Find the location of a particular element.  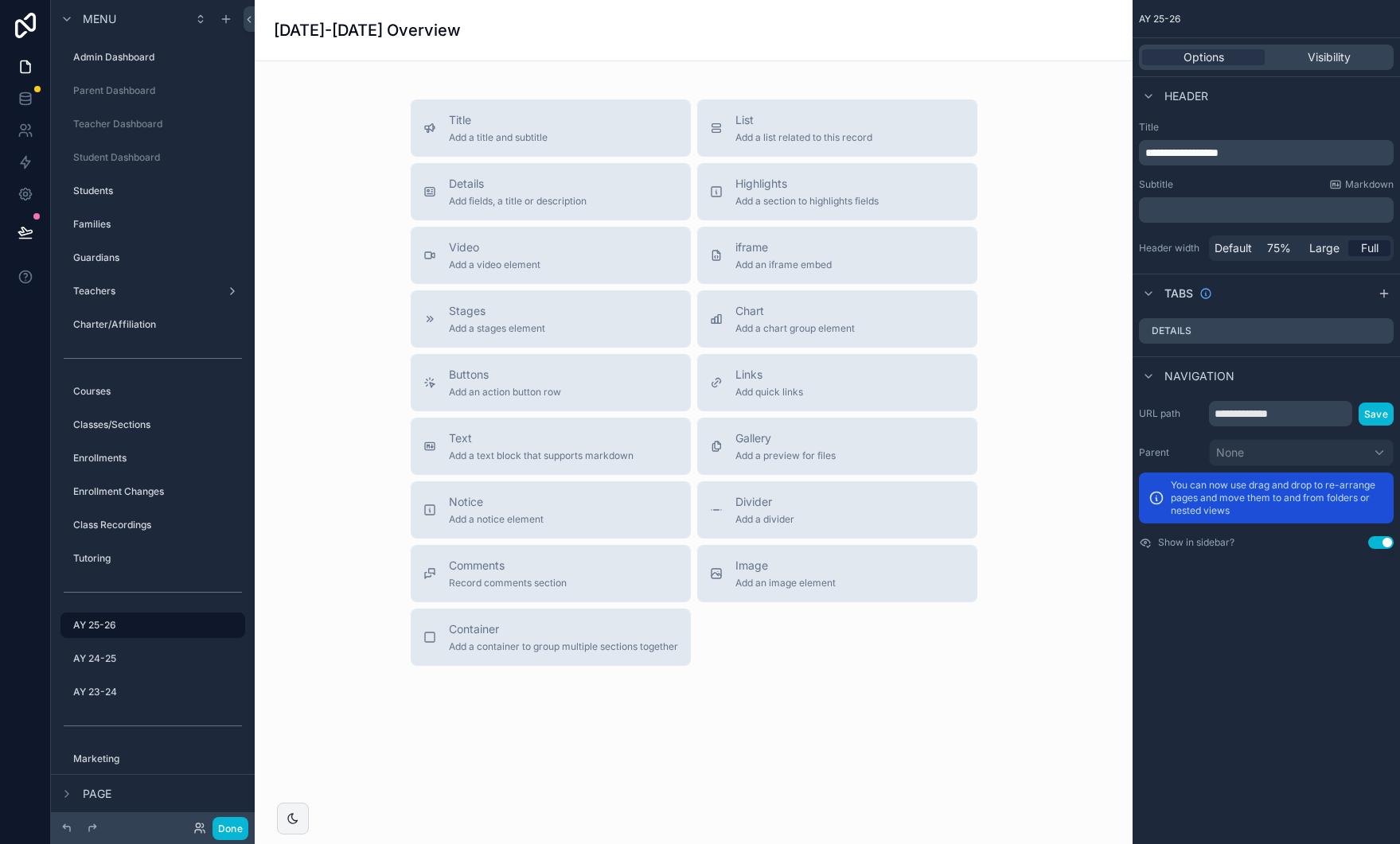

label: AY 25-26 is located at coordinates (155, 625).